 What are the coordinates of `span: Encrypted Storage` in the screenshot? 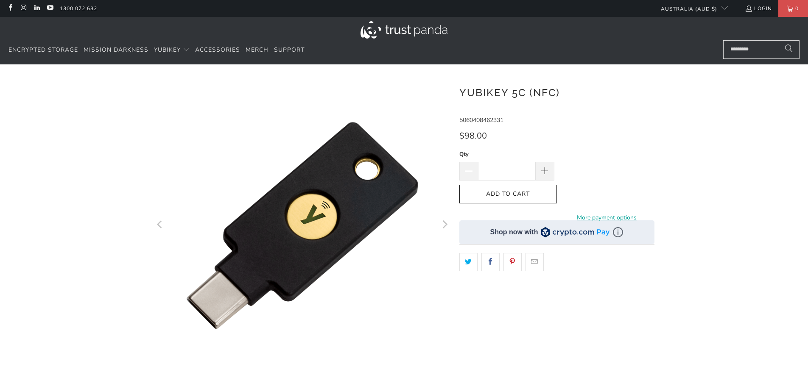 It's located at (43, 50).